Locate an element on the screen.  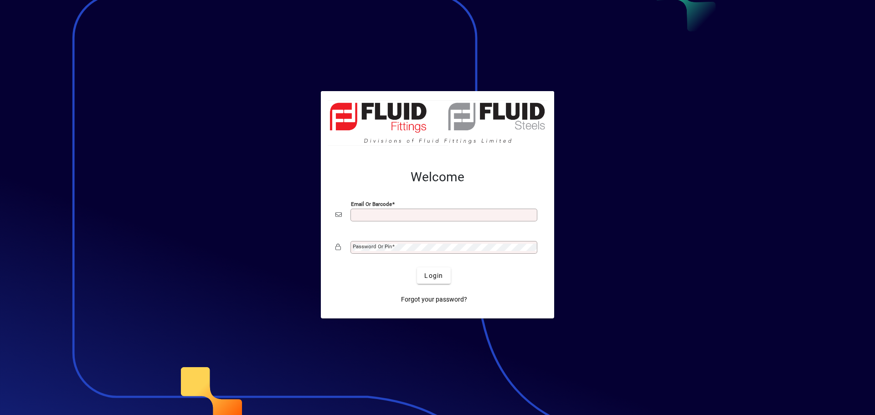
button: Login is located at coordinates (433, 276).